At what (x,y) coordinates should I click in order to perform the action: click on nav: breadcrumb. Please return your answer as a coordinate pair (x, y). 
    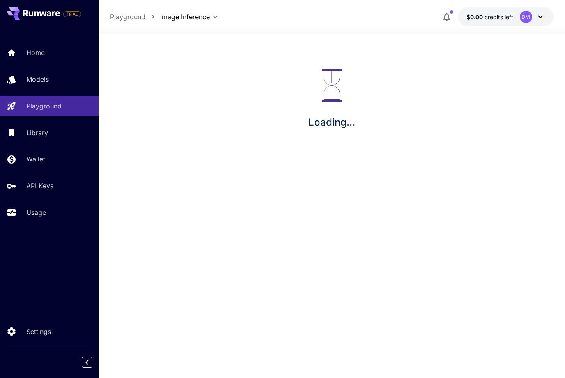
    Looking at the image, I should click on (135, 17).